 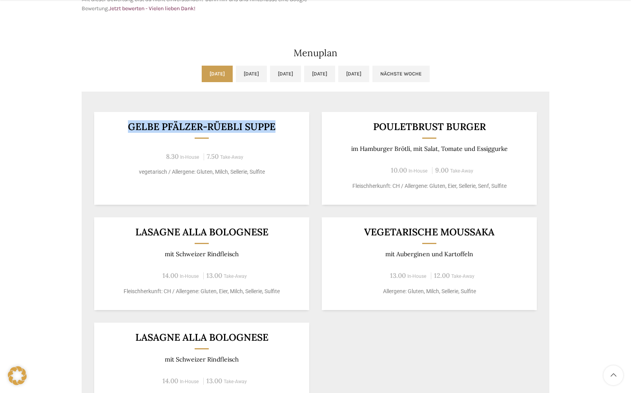 I want to click on h2: Menuplan, so click(x=316, y=53).